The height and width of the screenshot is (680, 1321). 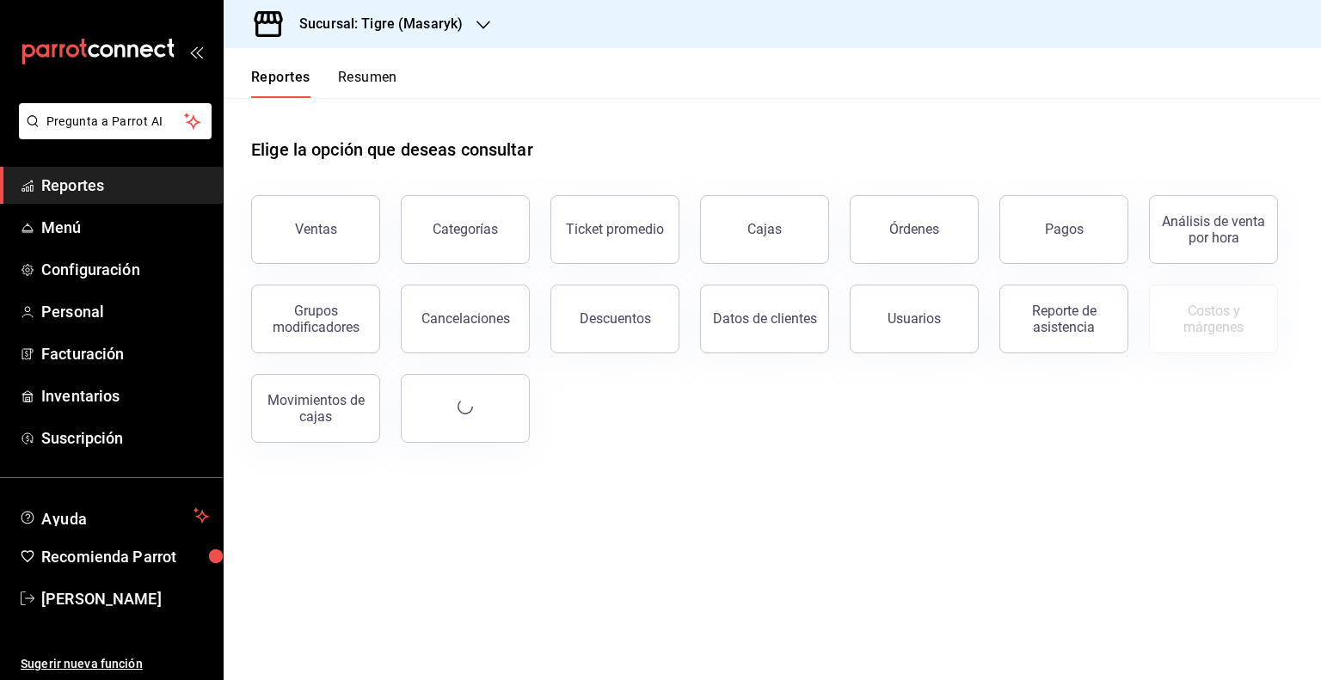 What do you see at coordinates (316, 319) in the screenshot?
I see `div: Grupos modificadores` at bounding box center [316, 319].